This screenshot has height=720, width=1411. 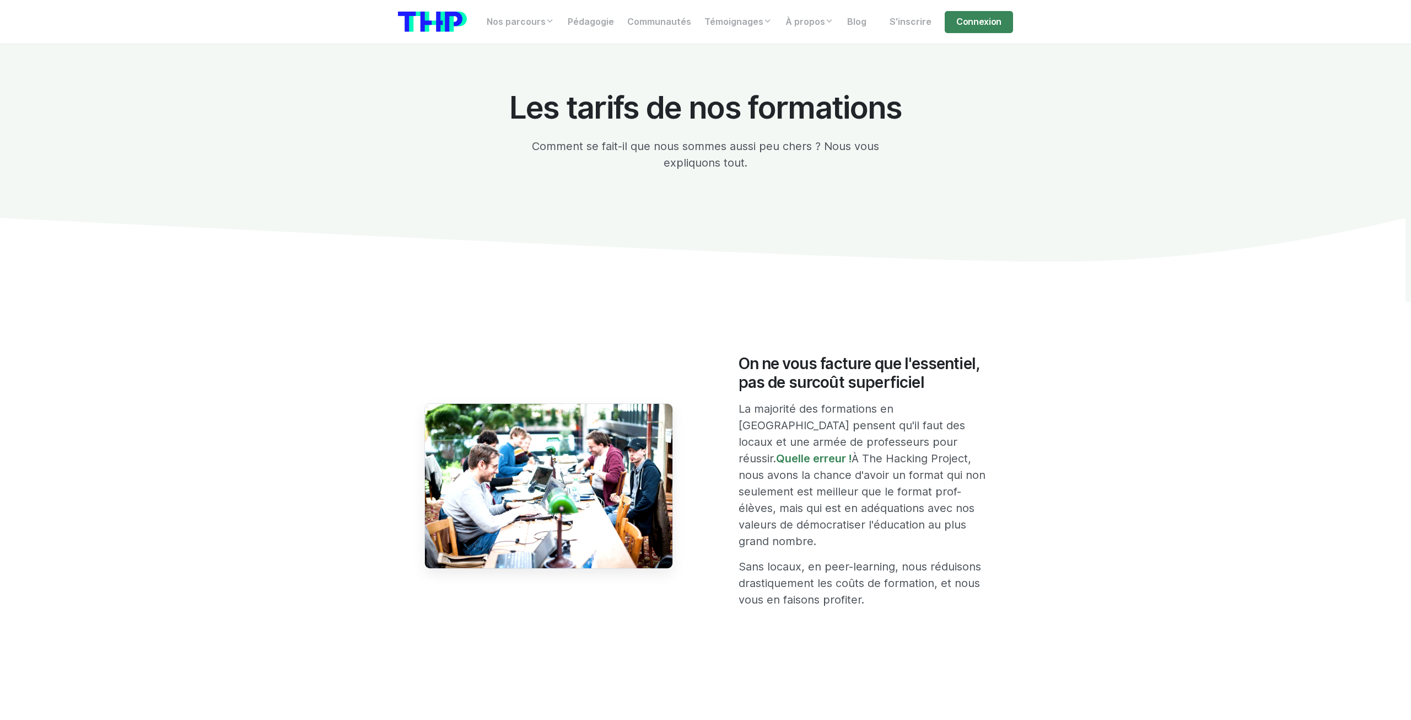 I want to click on a: À propos, so click(x=810, y=22).